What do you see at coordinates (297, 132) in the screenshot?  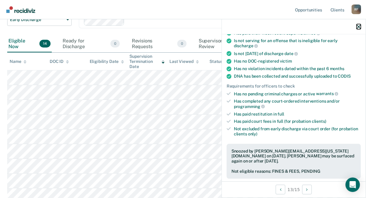 I see `div: Not excluded from early discharge via court order (for probation clients` at bounding box center [297, 132].